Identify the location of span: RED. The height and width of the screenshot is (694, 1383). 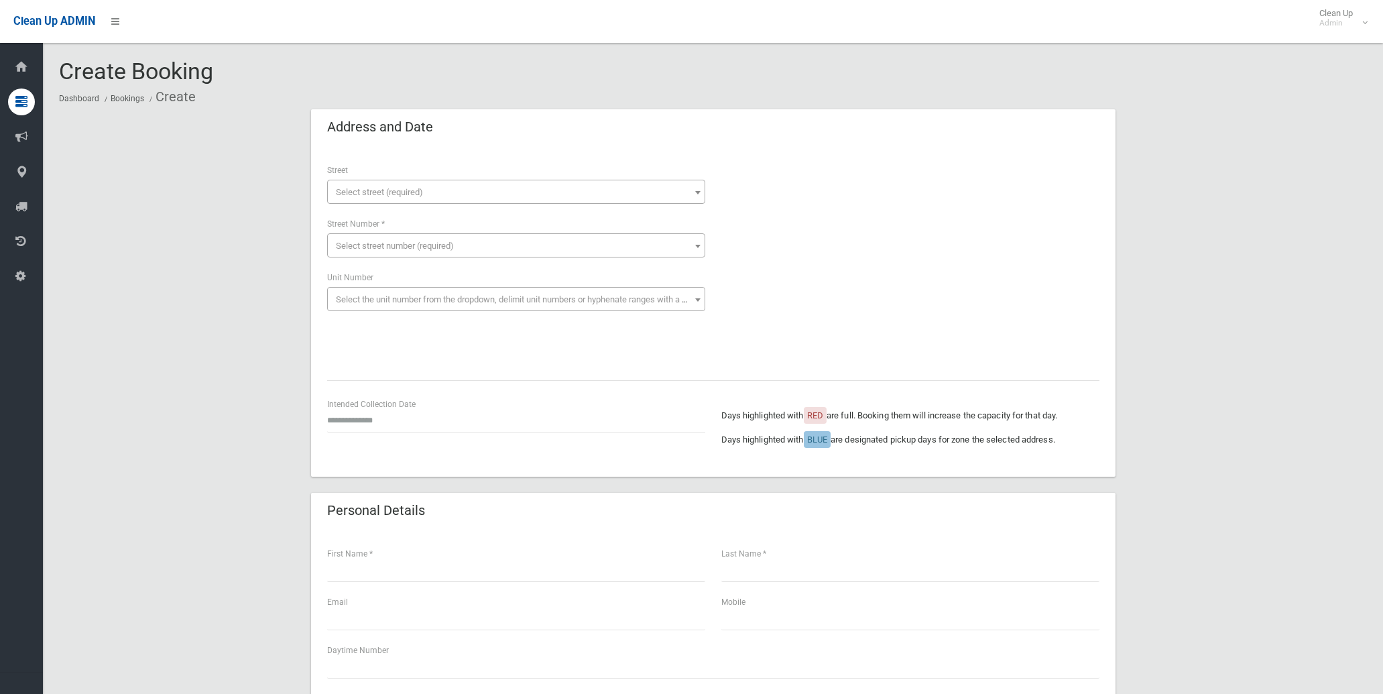
(815, 415).